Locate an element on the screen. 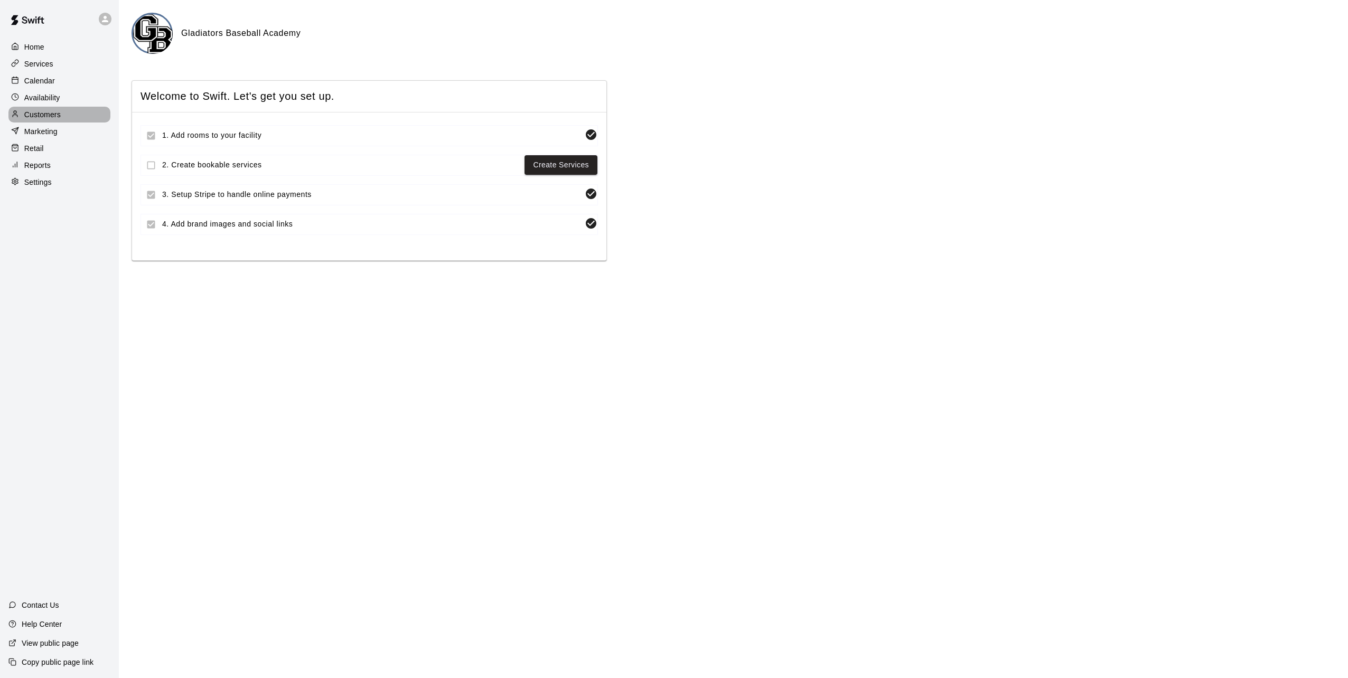 This screenshot has width=1348, height=678. a: Home is located at coordinates (59, 47).